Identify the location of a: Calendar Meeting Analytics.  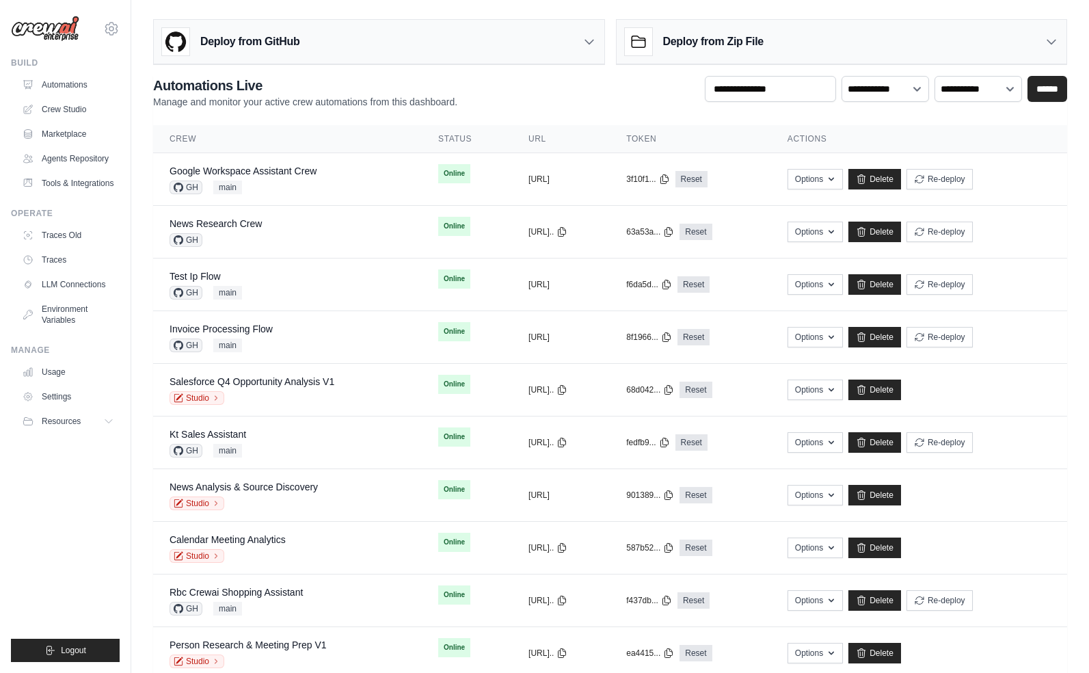
(228, 540).